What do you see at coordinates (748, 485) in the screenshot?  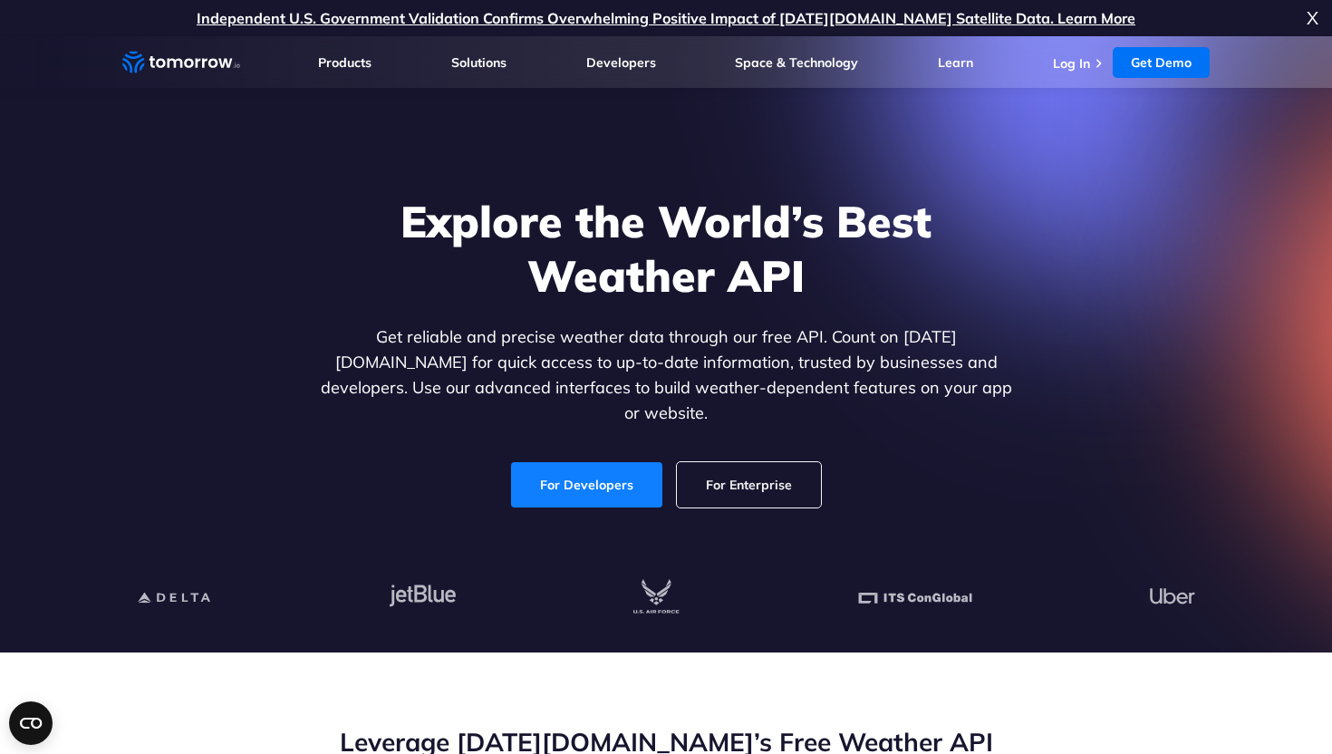 I see `a: For Enterprise` at bounding box center [748, 485].